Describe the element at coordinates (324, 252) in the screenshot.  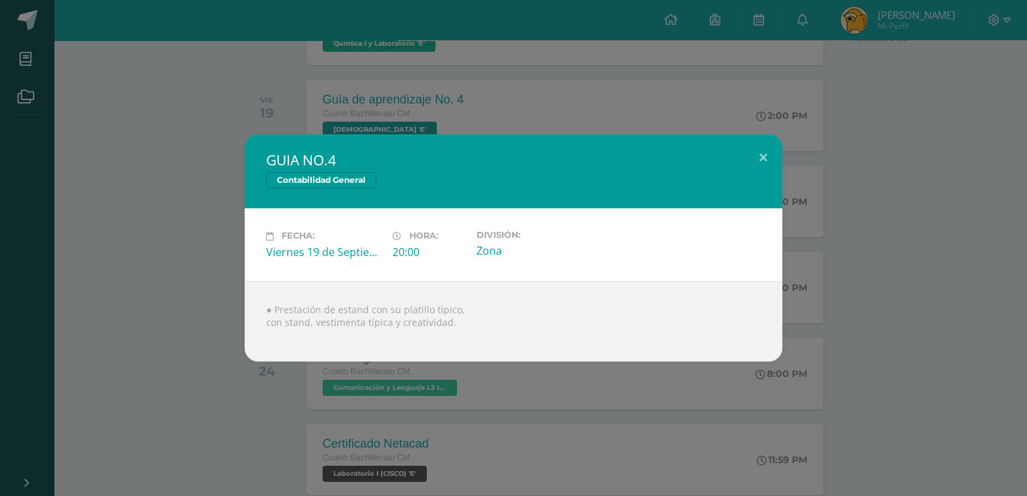
I see `div: Viernes 19 de Septiembre` at that location.